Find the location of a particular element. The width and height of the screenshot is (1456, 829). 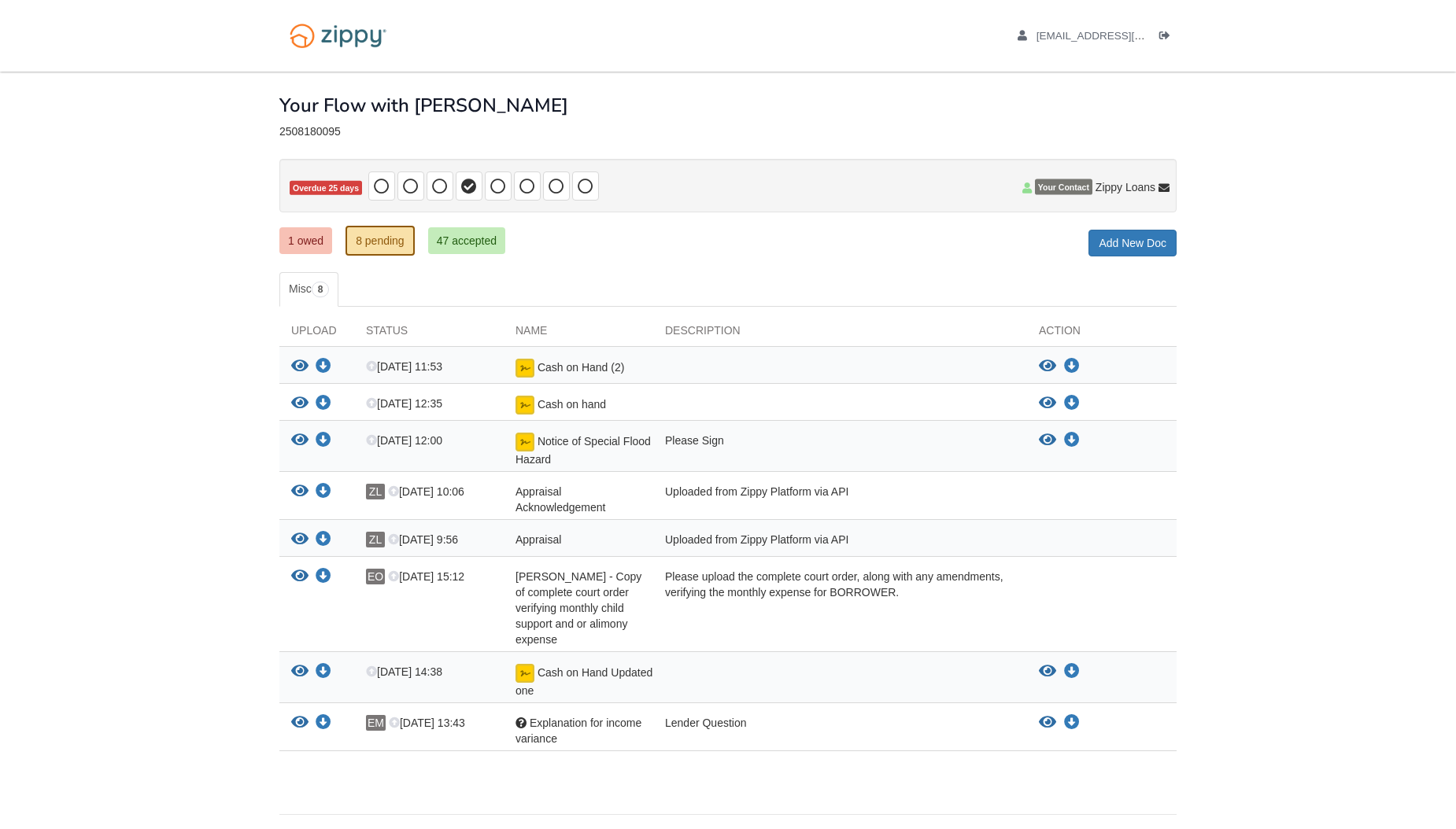

div: Description is located at coordinates (840, 334).